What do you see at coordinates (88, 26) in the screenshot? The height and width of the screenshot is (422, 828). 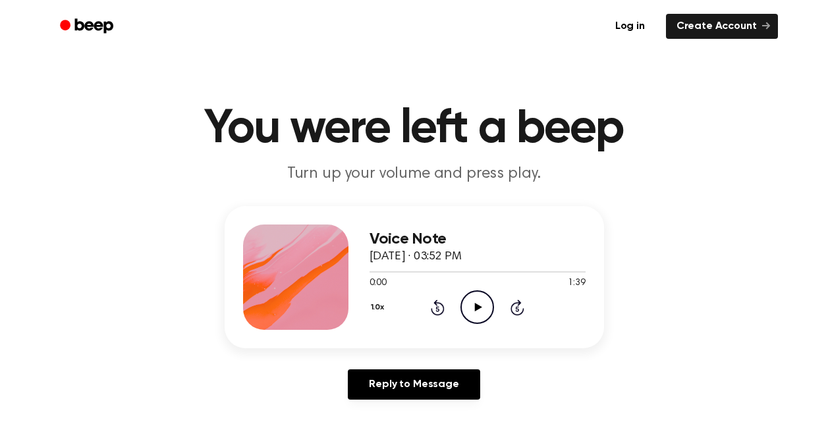 I see `a: Beep` at bounding box center [88, 26].